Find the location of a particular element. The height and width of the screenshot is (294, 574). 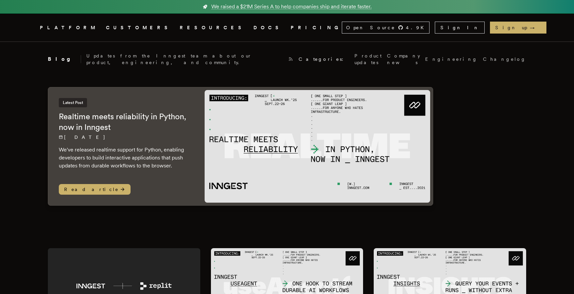

span: Read article is located at coordinates (95, 189).